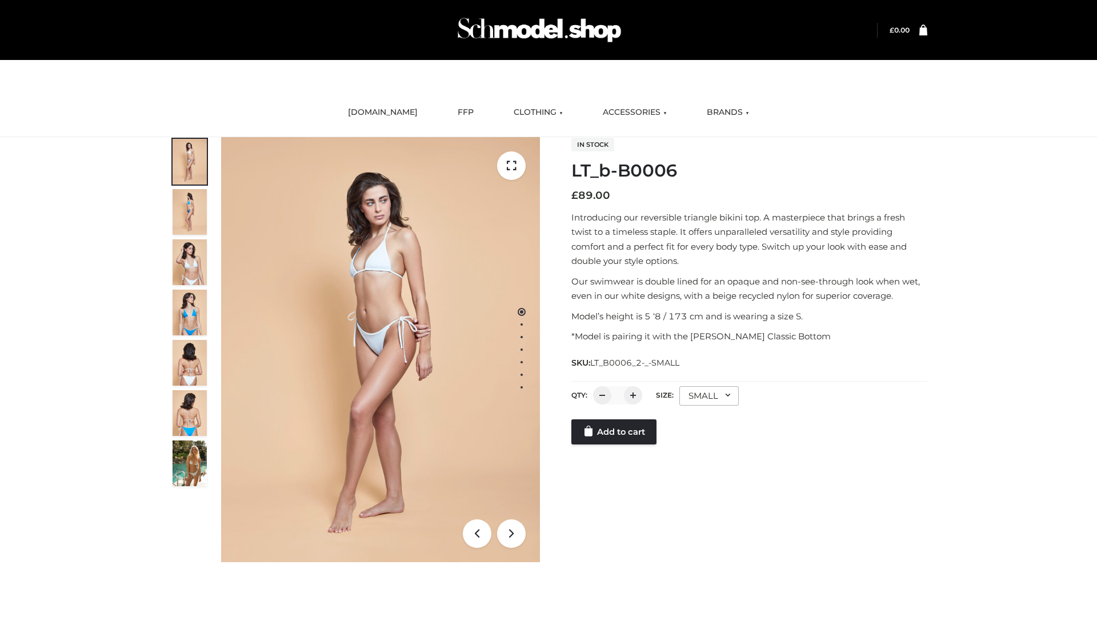 The image size is (1097, 617). What do you see at coordinates (539, 30) in the screenshot?
I see `a: Schmodel Admin 964` at bounding box center [539, 30].